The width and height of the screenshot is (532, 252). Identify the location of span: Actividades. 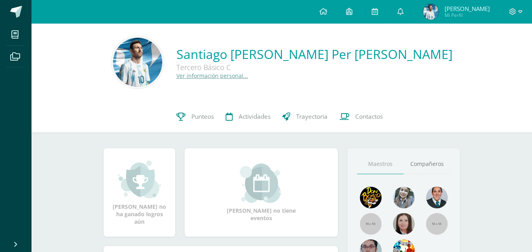
(254, 117).